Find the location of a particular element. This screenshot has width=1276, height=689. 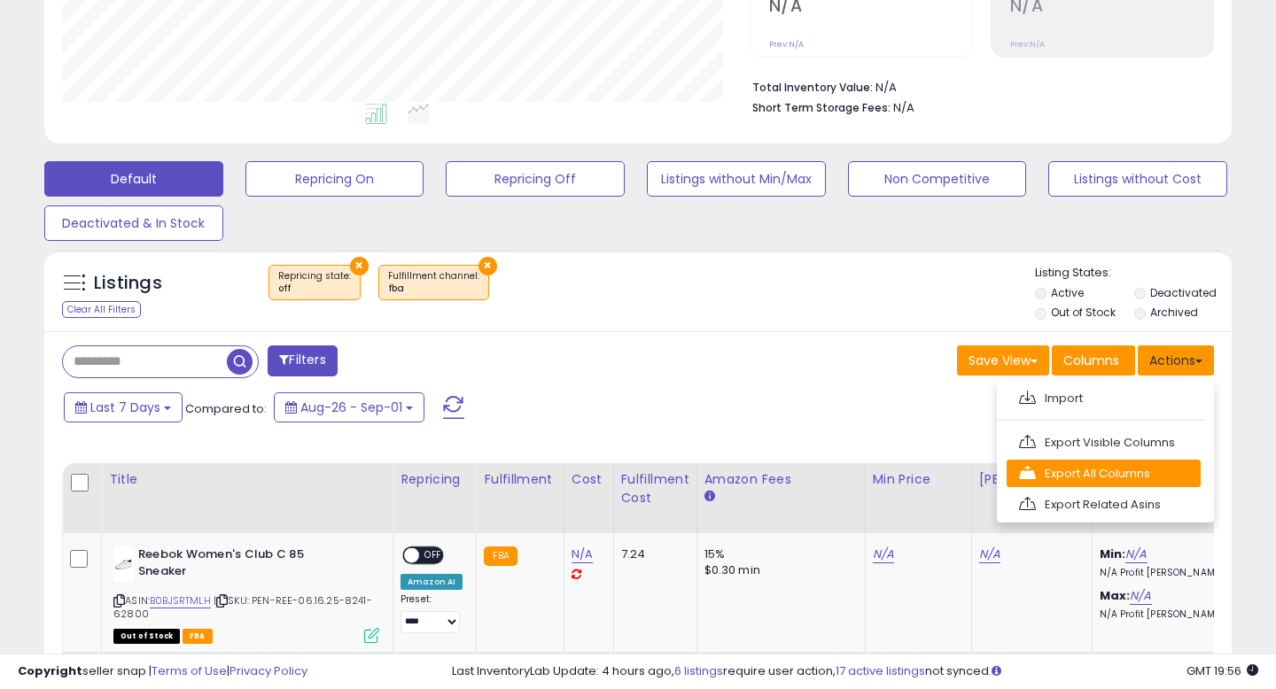

div: off is located at coordinates (315, 289).